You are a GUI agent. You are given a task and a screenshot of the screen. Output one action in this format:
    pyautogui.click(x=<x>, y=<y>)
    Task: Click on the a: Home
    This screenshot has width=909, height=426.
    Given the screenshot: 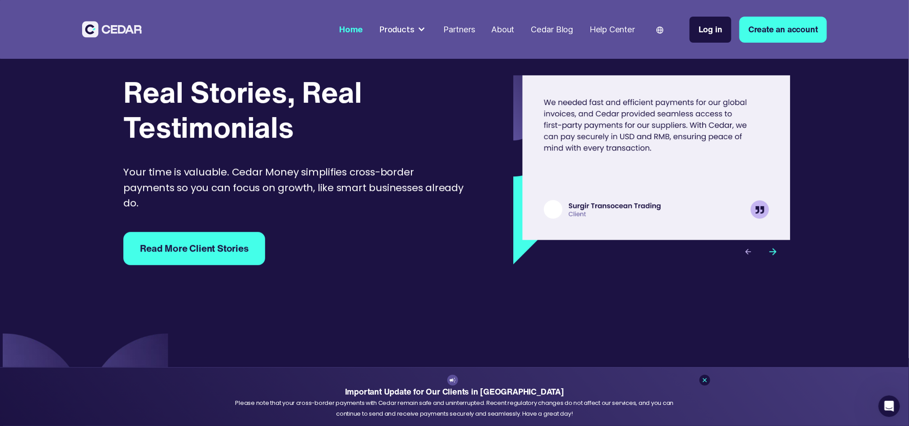 What is the action you would take?
    pyautogui.click(x=351, y=30)
    